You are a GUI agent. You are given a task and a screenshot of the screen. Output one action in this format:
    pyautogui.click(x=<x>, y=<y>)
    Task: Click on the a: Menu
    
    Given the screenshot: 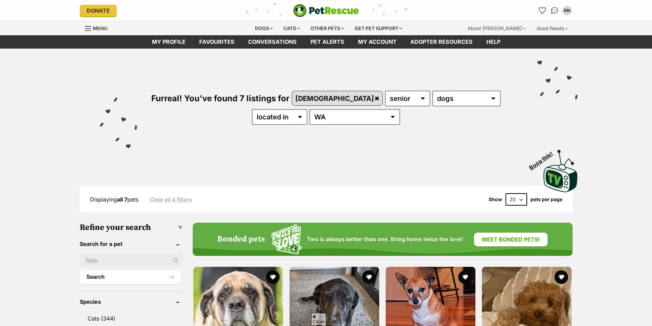 What is the action you would take?
    pyautogui.click(x=99, y=28)
    